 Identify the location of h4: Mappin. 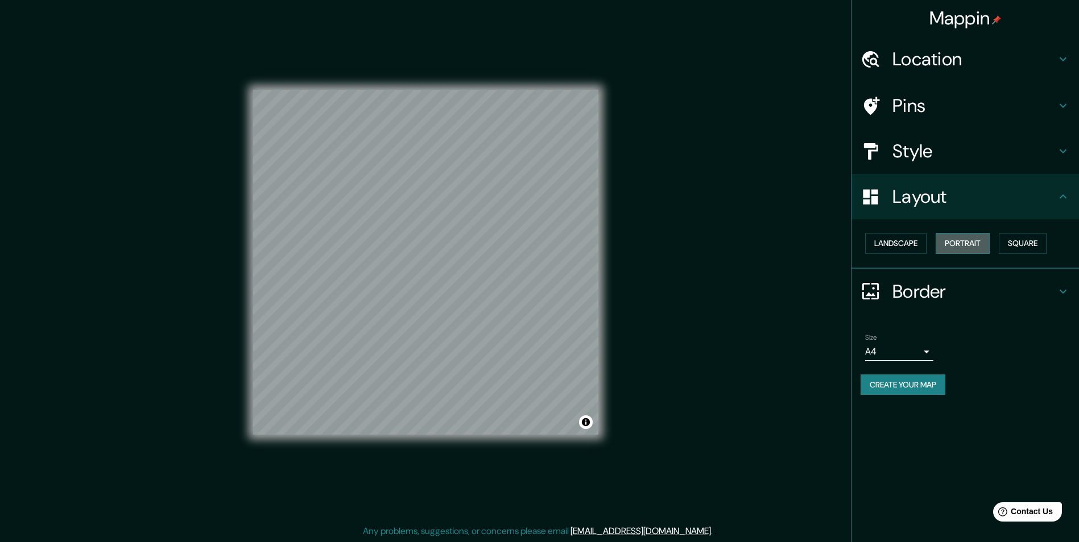
(965, 18).